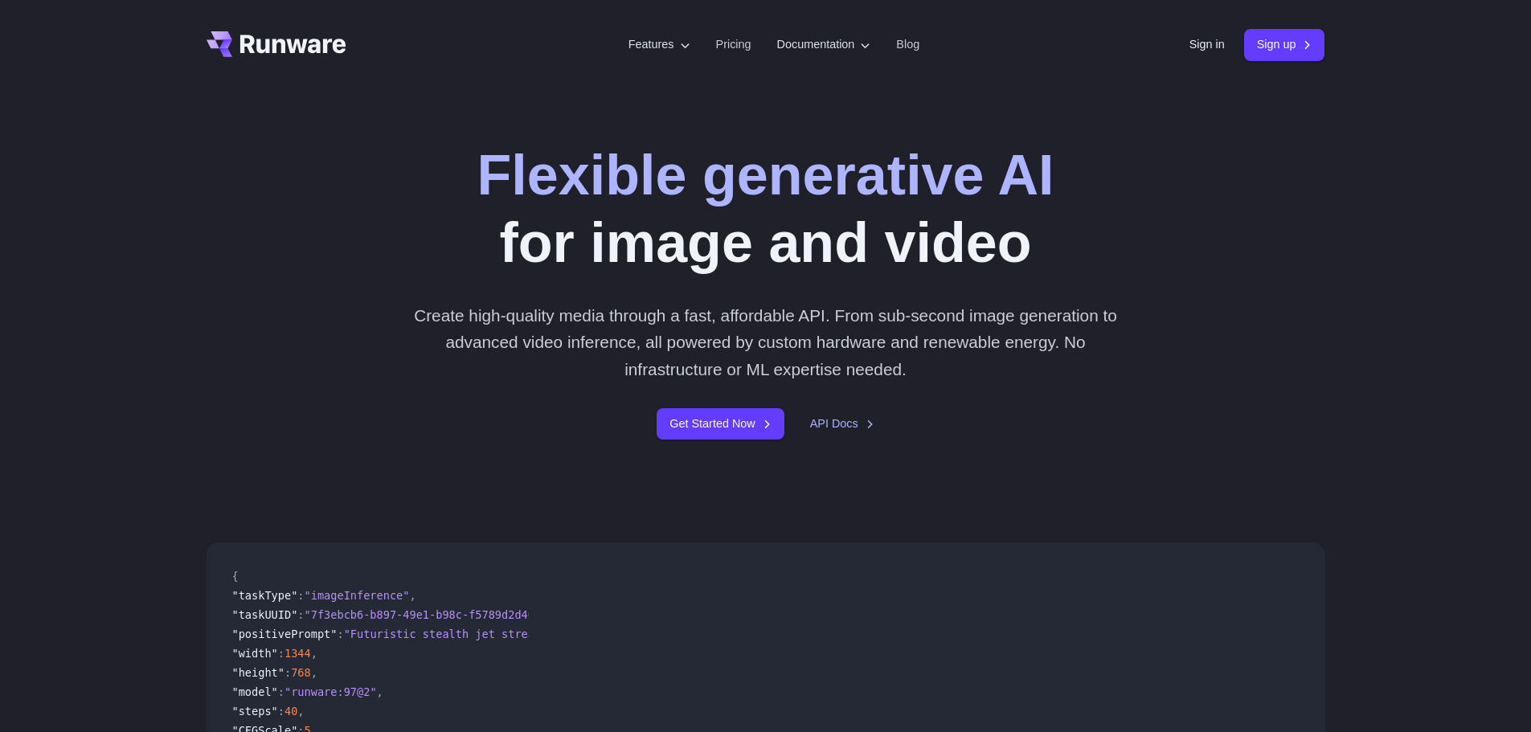 The height and width of the screenshot is (732, 1531). I want to click on span: "taskUUID", so click(265, 615).